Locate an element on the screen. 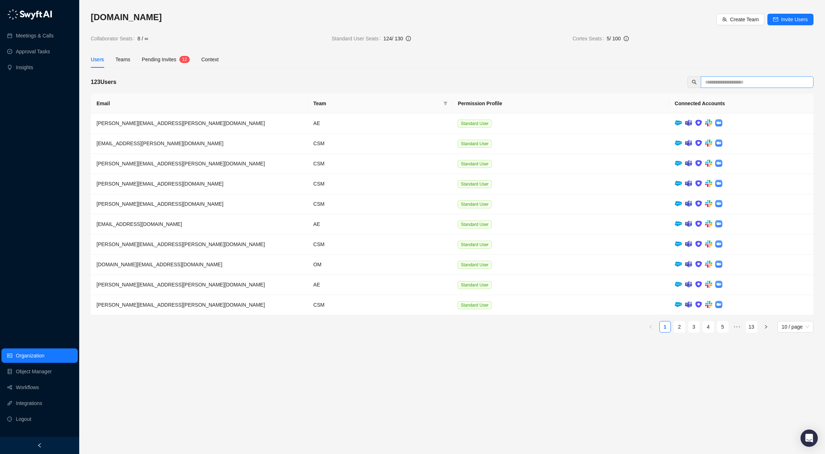 The height and width of the screenshot is (454, 825). th: Permission Profile is located at coordinates (560, 103).